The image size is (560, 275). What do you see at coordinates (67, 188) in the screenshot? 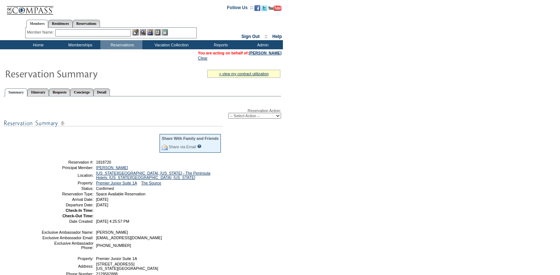
I see `td: Status:` at bounding box center [67, 188].